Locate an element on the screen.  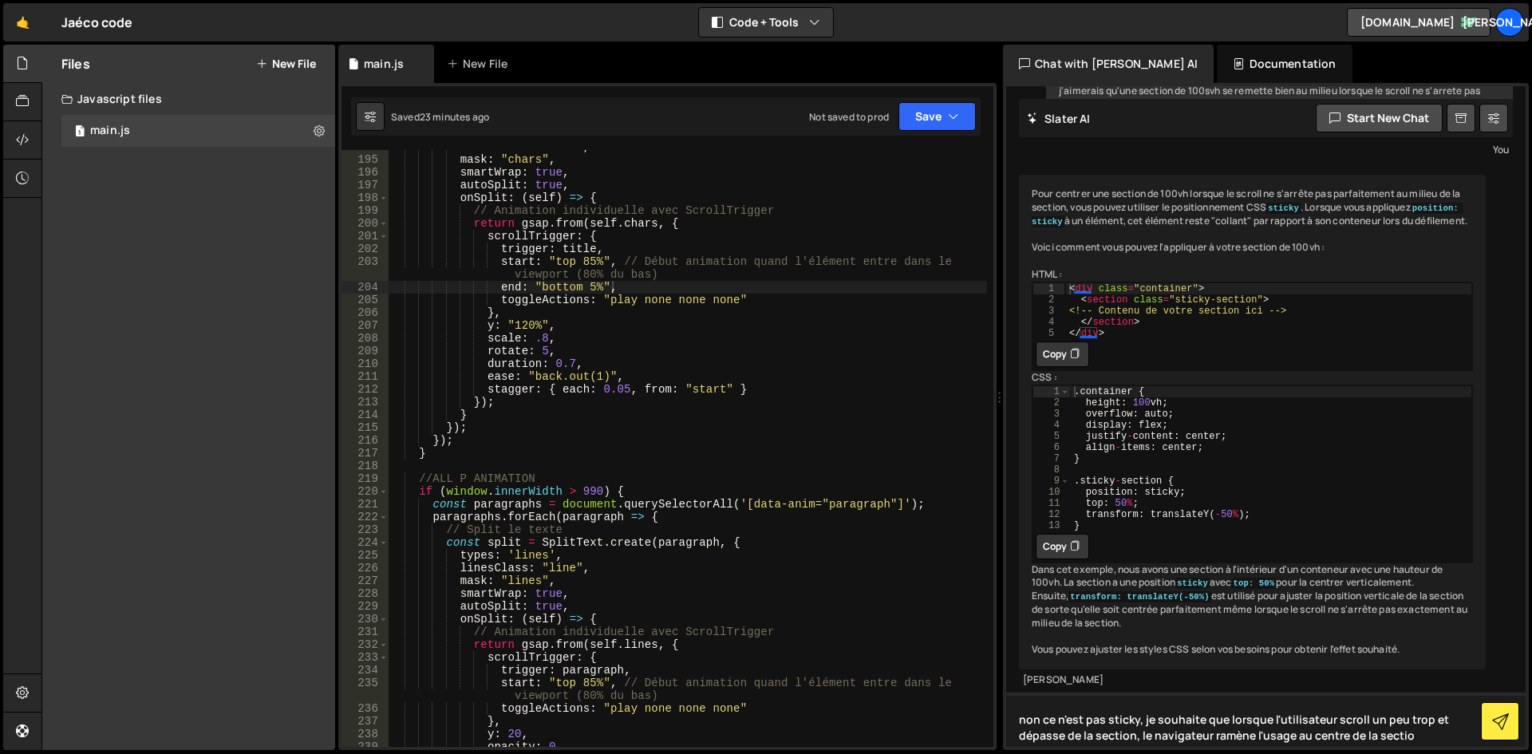
div: 237 is located at coordinates (365, 722).